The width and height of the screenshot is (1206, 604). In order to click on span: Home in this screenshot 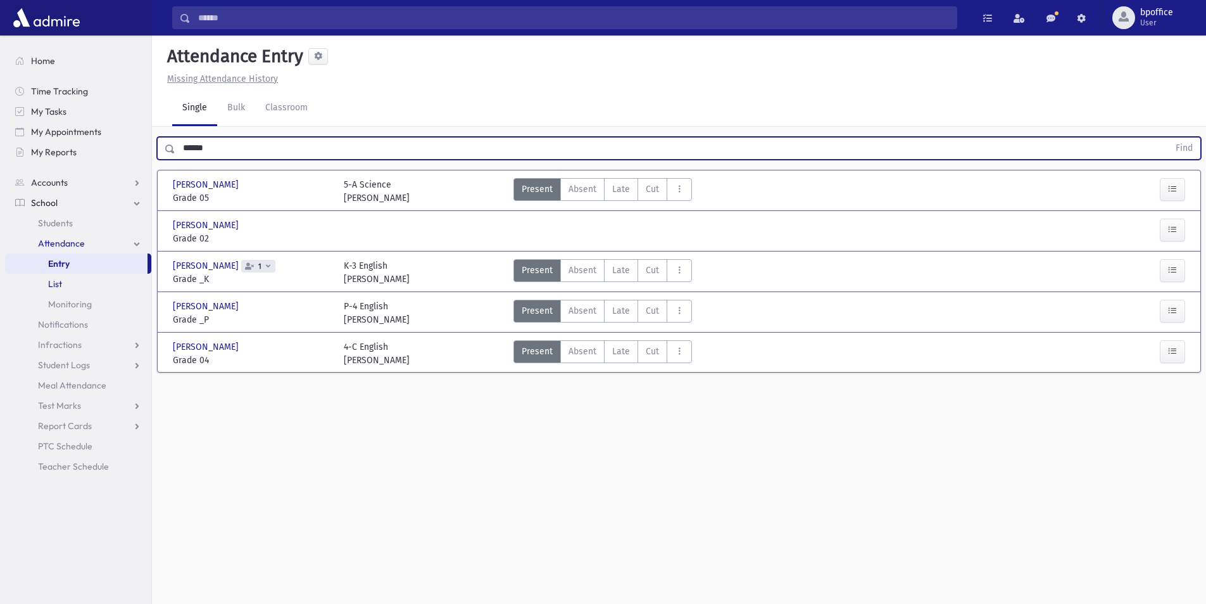, I will do `click(43, 61)`.